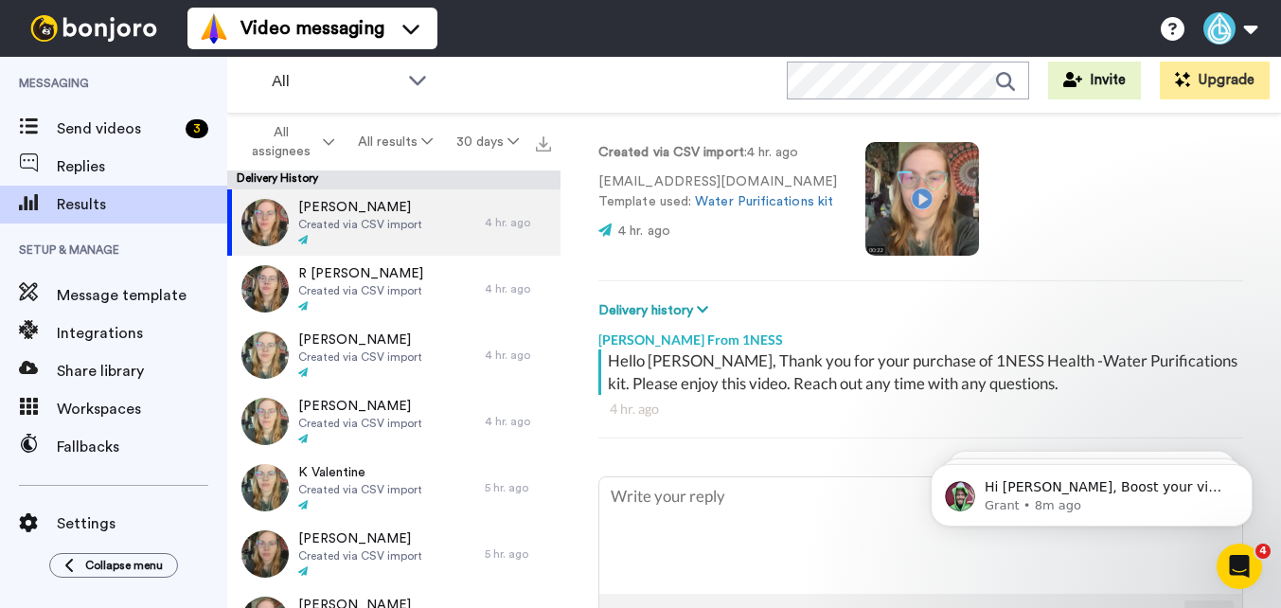  Describe the element at coordinates (1215, 80) in the screenshot. I see `button: Upgrade` at that location.